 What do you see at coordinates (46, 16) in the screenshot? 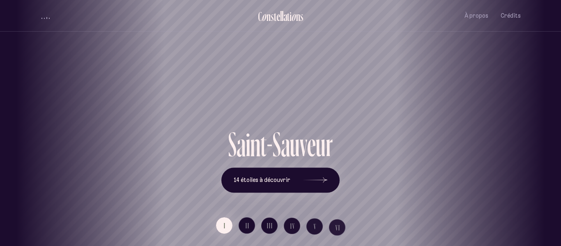
I see `button: volume audio` at bounding box center [46, 16].